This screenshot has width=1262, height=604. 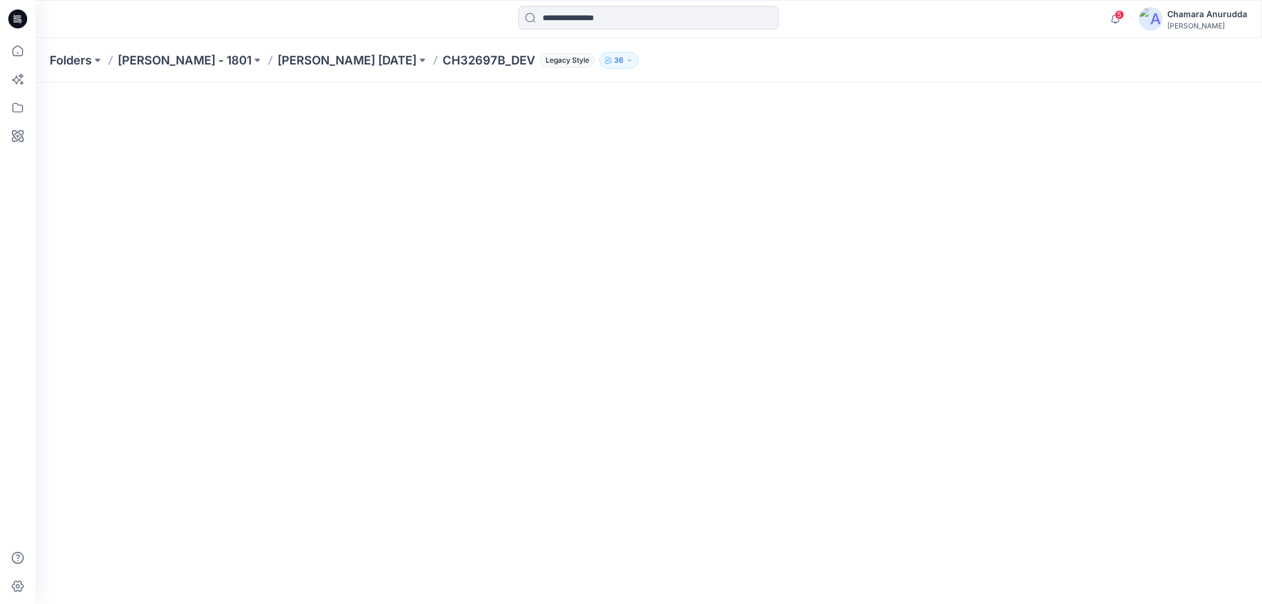 What do you see at coordinates (70, 60) in the screenshot?
I see `a: Folders` at bounding box center [70, 60].